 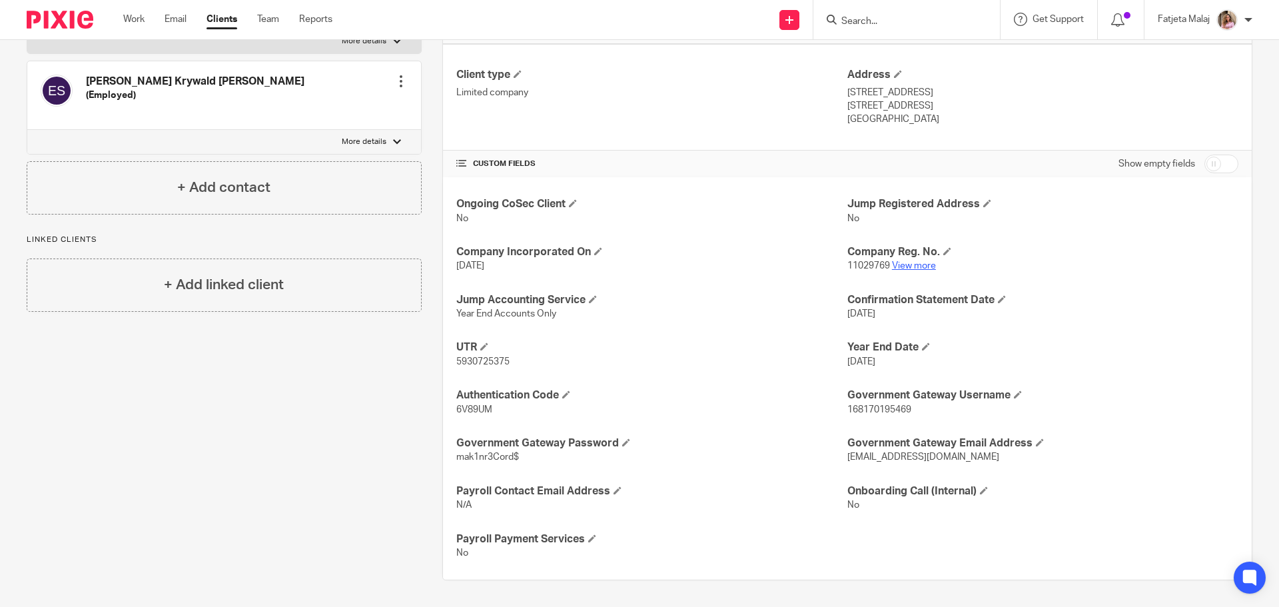 I want to click on span: Year End Accounts Only, so click(x=506, y=314).